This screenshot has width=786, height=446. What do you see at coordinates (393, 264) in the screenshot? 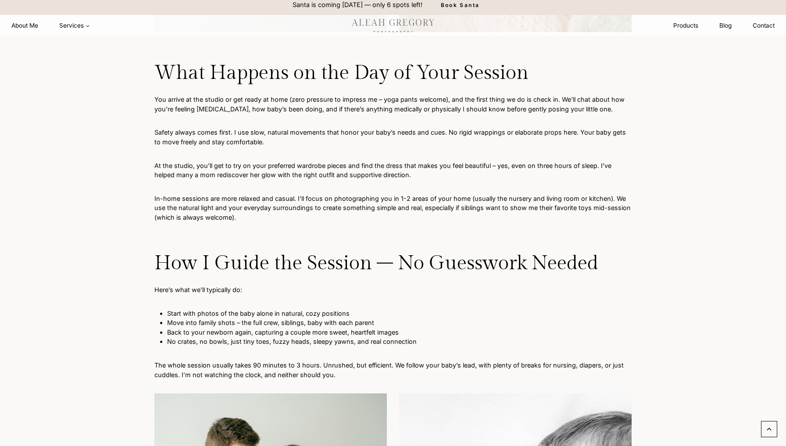
I see `h2: How I Guide the Session – No Guesswork Needed` at bounding box center [393, 264].